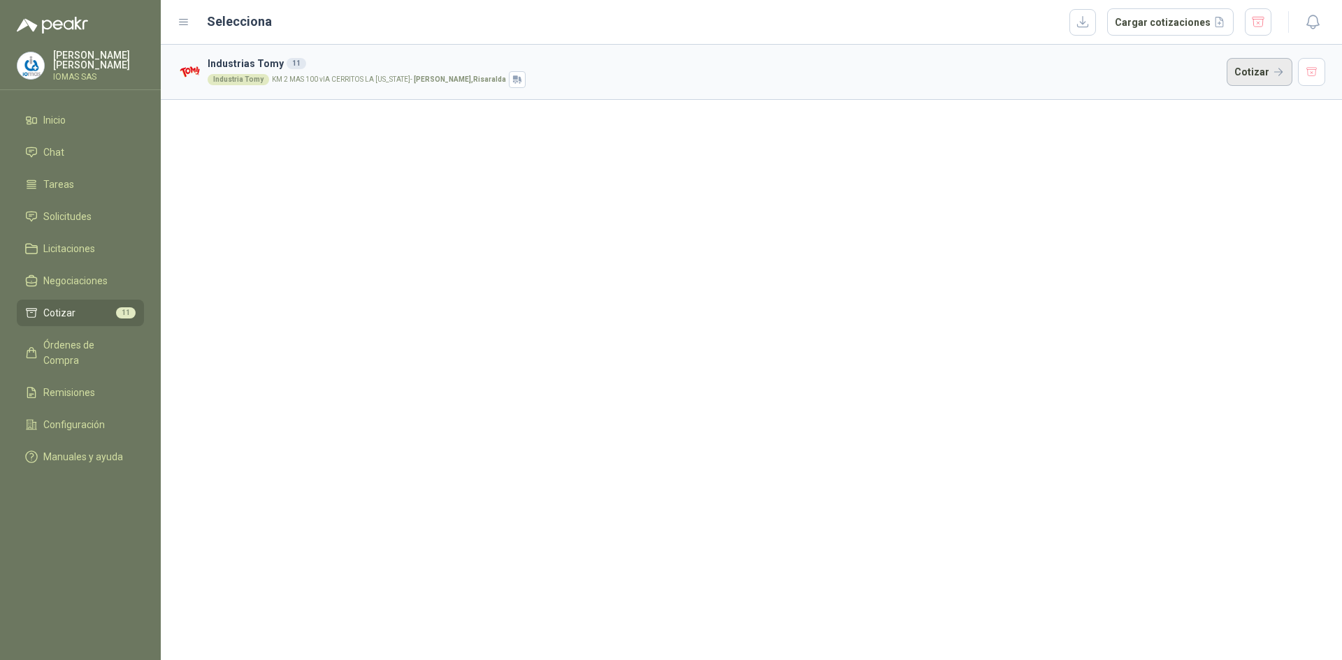 Image resolution: width=1342 pixels, height=660 pixels. I want to click on a: Inicio, so click(80, 120).